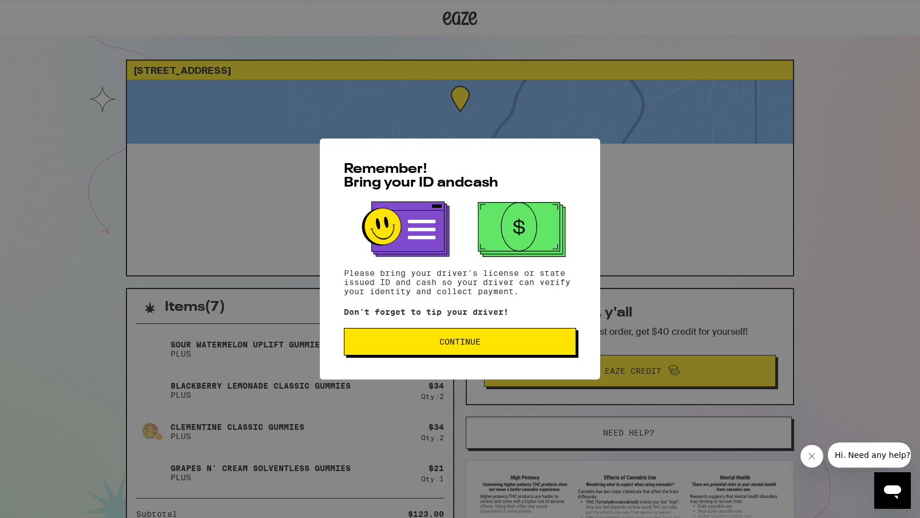  I want to click on span: Continue, so click(460, 342).